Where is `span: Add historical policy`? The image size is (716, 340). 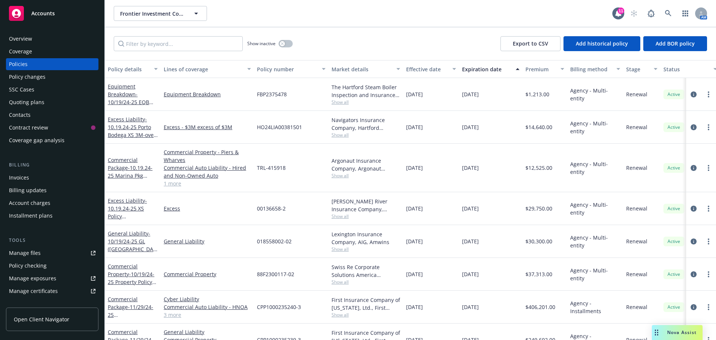
span: Add historical policy is located at coordinates (602, 43).